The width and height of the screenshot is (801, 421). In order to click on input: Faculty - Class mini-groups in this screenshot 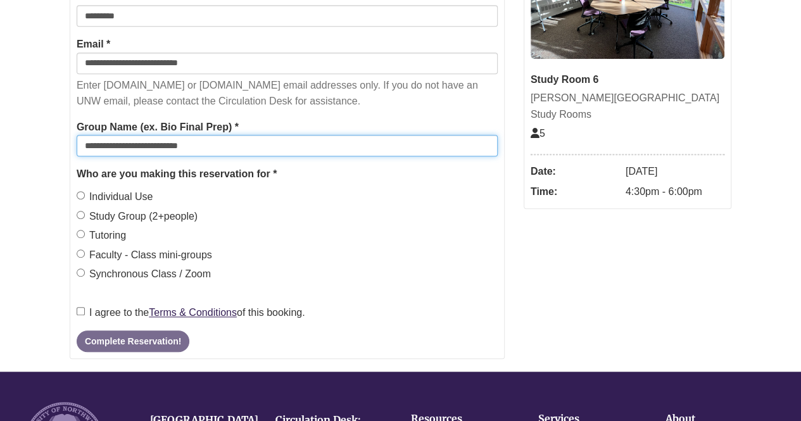, I will do `click(80, 253)`.